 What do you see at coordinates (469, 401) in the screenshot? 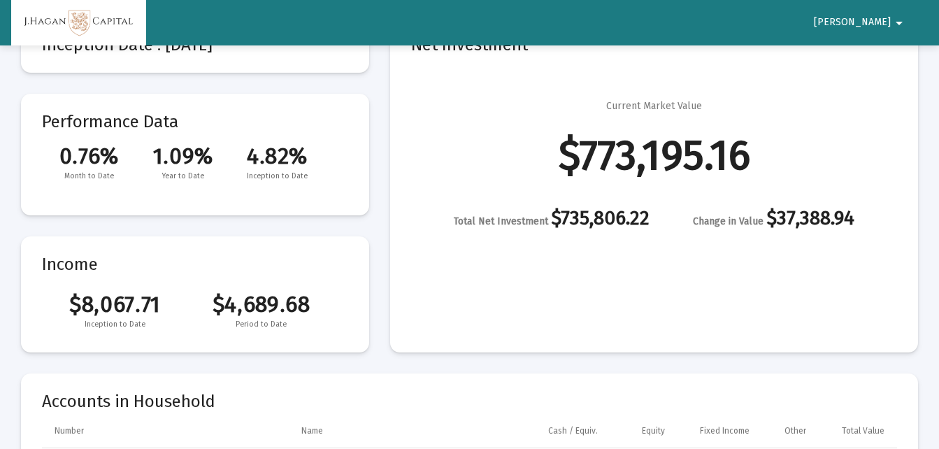
I see `mat-card-title: Accounts in Household` at bounding box center [469, 401].